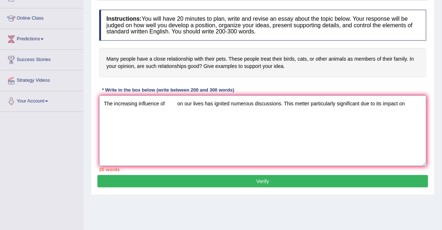 This screenshot has width=442, height=230. I want to click on a: Strategy Videos, so click(42, 80).